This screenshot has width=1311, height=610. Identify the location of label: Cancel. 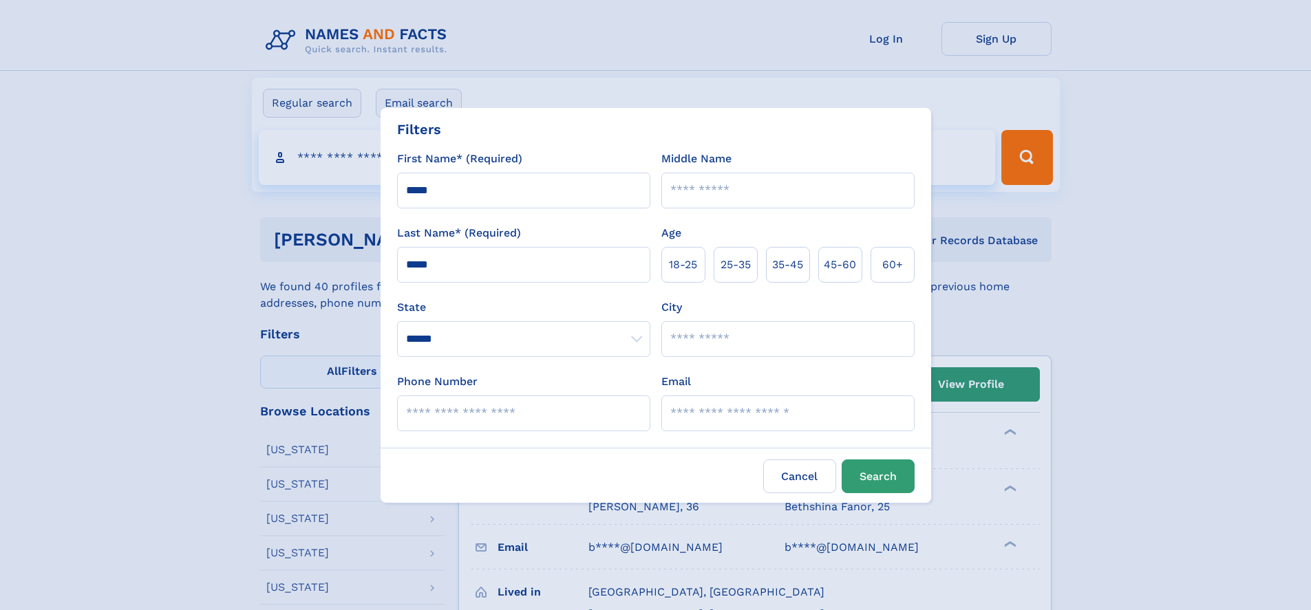
(800, 476).